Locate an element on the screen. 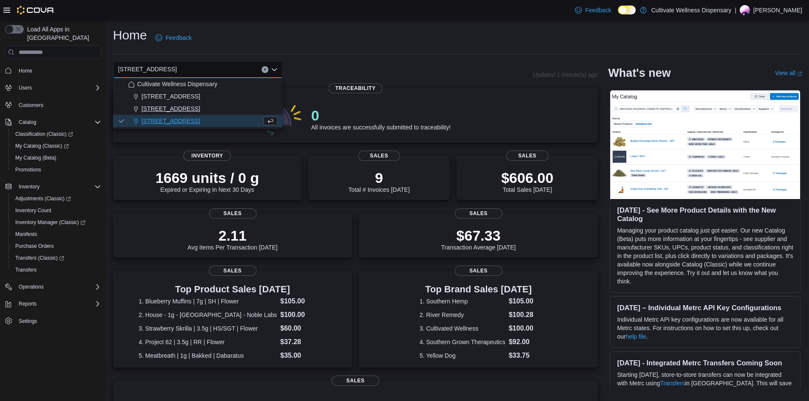 The height and width of the screenshot is (401, 809). button: Users is located at coordinates (25, 88).